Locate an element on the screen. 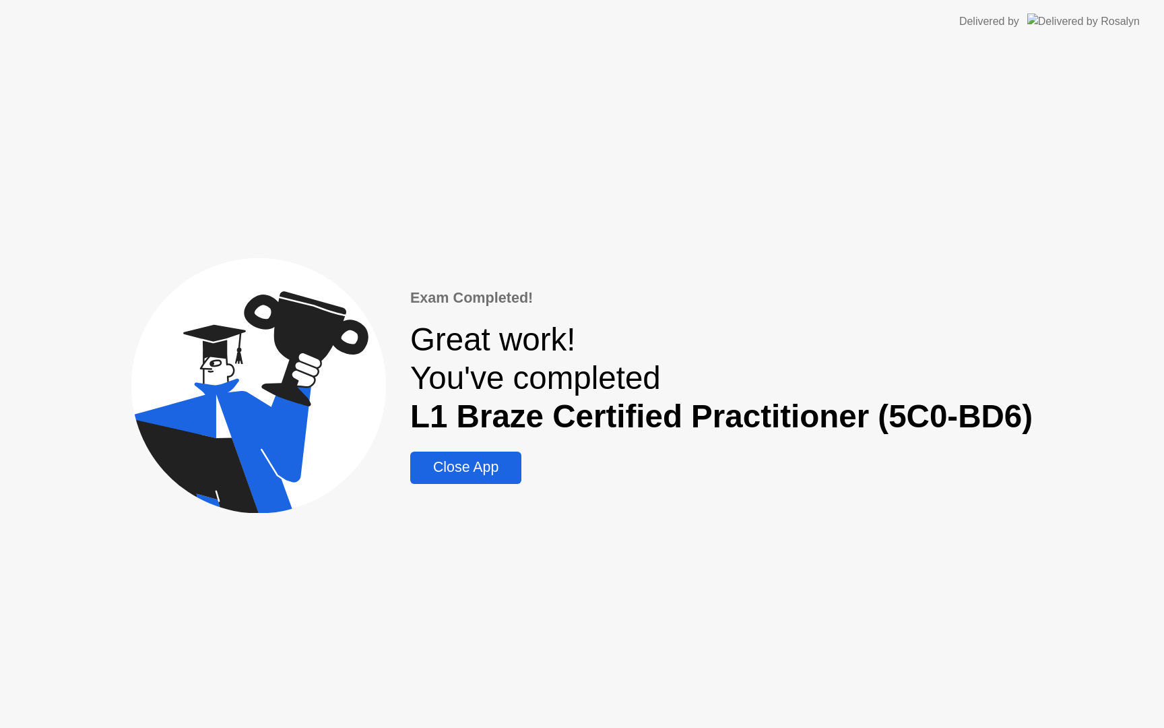 The height and width of the screenshot is (728, 1164). b: L1 Braze Certified Practitioner (5C0-BD6) is located at coordinates (721, 416).